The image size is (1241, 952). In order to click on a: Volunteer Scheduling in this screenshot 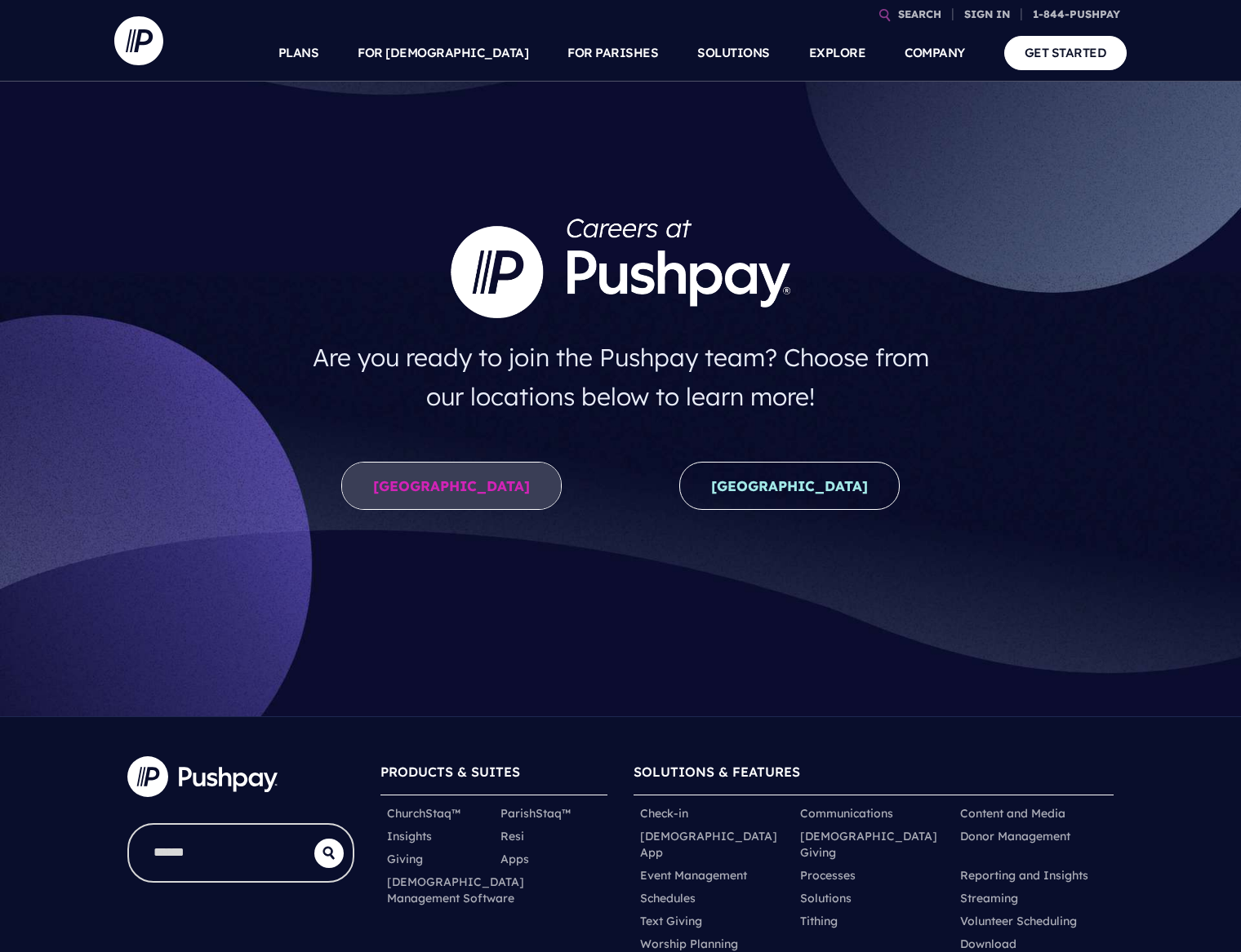, I will do `click(1018, 921)`.